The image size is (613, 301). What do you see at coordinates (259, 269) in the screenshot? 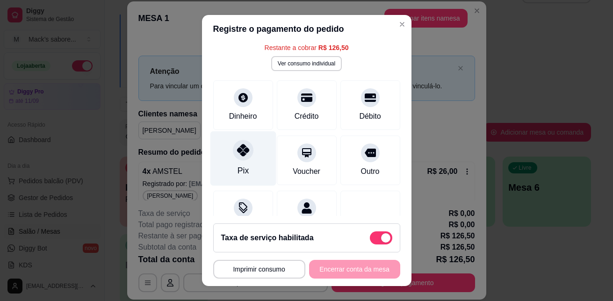
I see `button: Imprimir consumo` at bounding box center [259, 269].